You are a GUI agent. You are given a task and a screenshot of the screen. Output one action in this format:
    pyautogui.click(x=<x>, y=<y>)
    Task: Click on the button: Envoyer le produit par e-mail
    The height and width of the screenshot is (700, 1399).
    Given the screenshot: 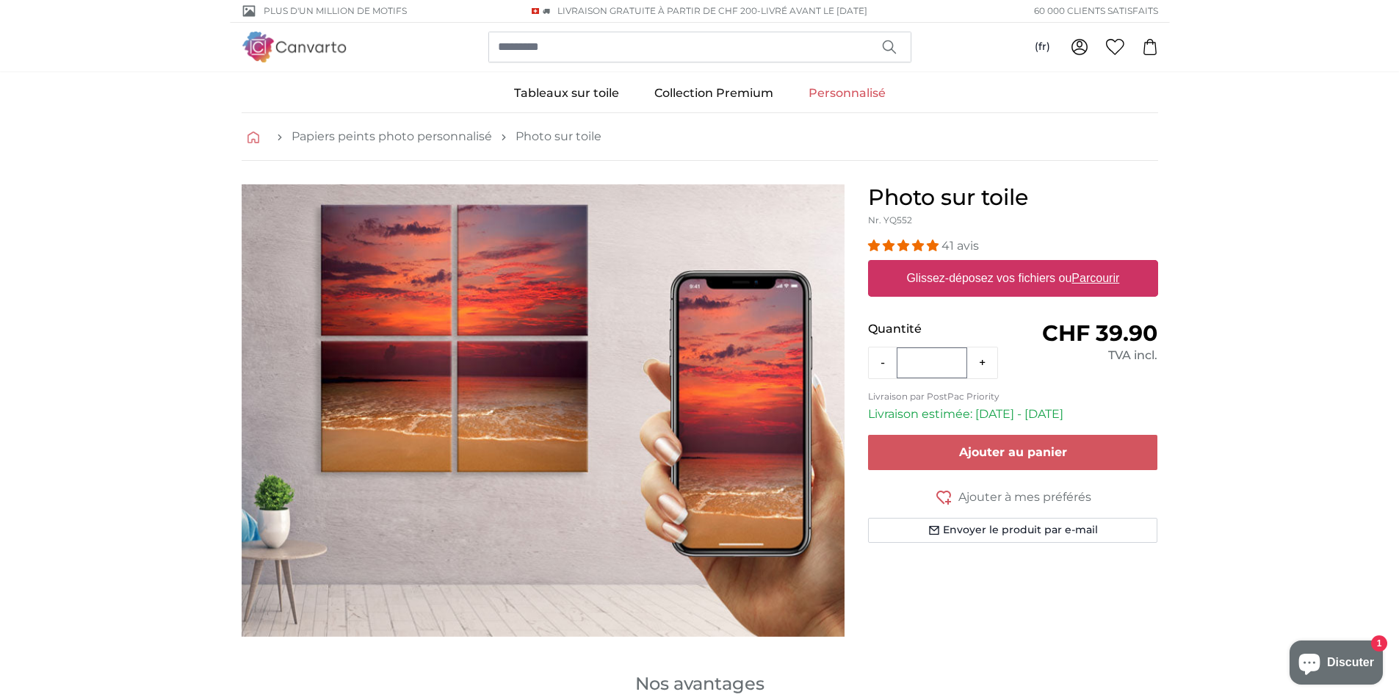 What is the action you would take?
    pyautogui.click(x=1013, y=530)
    